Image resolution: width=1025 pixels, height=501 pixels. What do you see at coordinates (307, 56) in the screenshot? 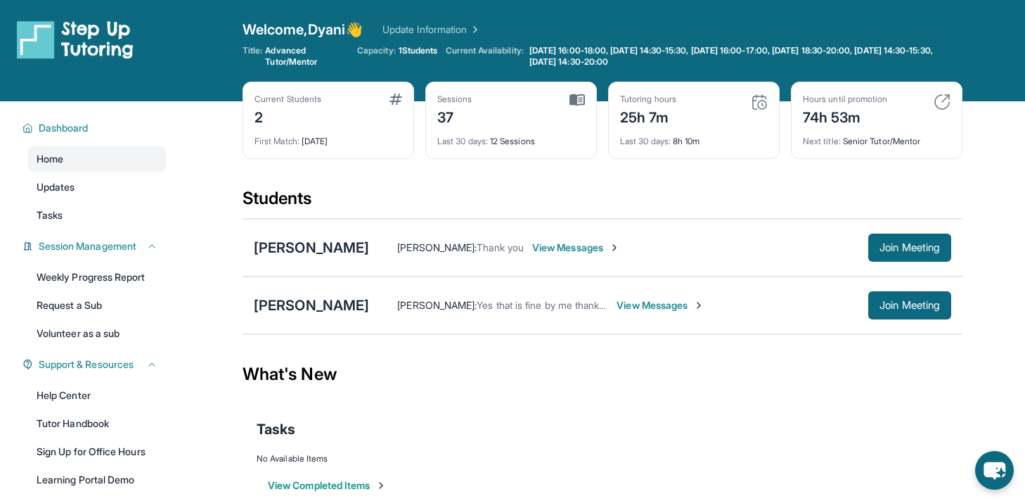
I see `span: Advanced Tutor/Mentor` at bounding box center [307, 56].